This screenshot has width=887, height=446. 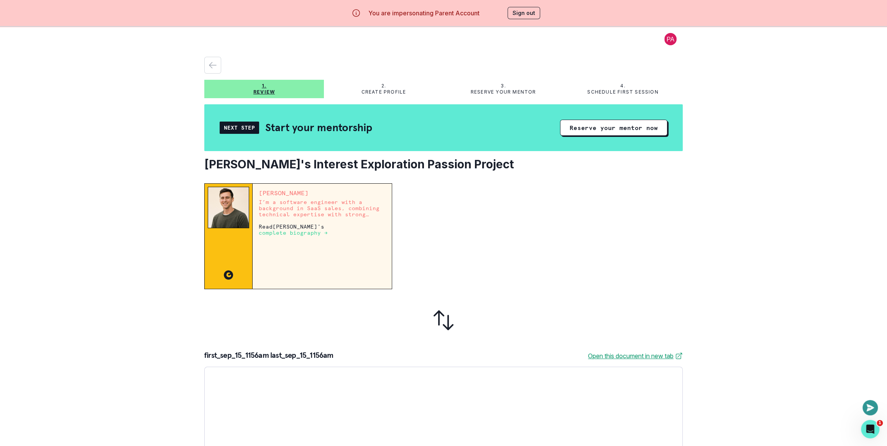 I want to click on p: complete biography →, so click(x=293, y=233).